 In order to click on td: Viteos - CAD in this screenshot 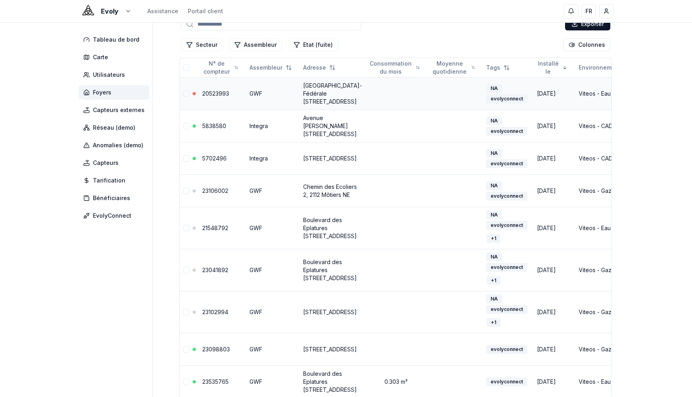, I will do `click(606, 126)`.